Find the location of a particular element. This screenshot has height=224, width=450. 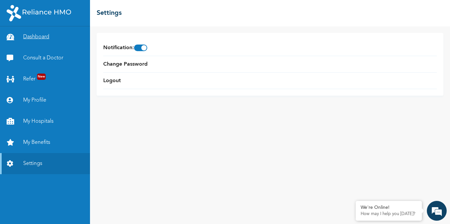

span: Notification : is located at coordinates (125, 48).